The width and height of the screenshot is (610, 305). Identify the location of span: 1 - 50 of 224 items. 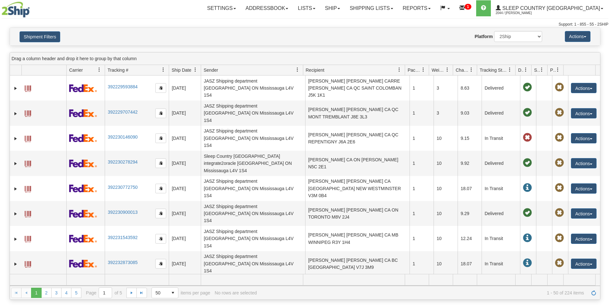
(423, 293).